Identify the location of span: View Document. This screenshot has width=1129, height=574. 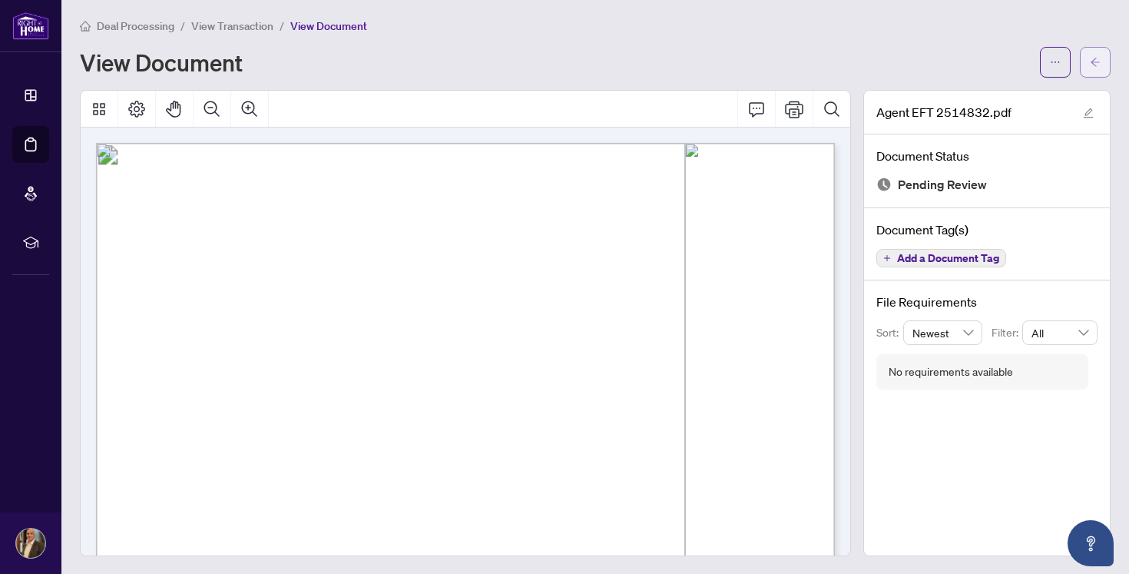
(329, 26).